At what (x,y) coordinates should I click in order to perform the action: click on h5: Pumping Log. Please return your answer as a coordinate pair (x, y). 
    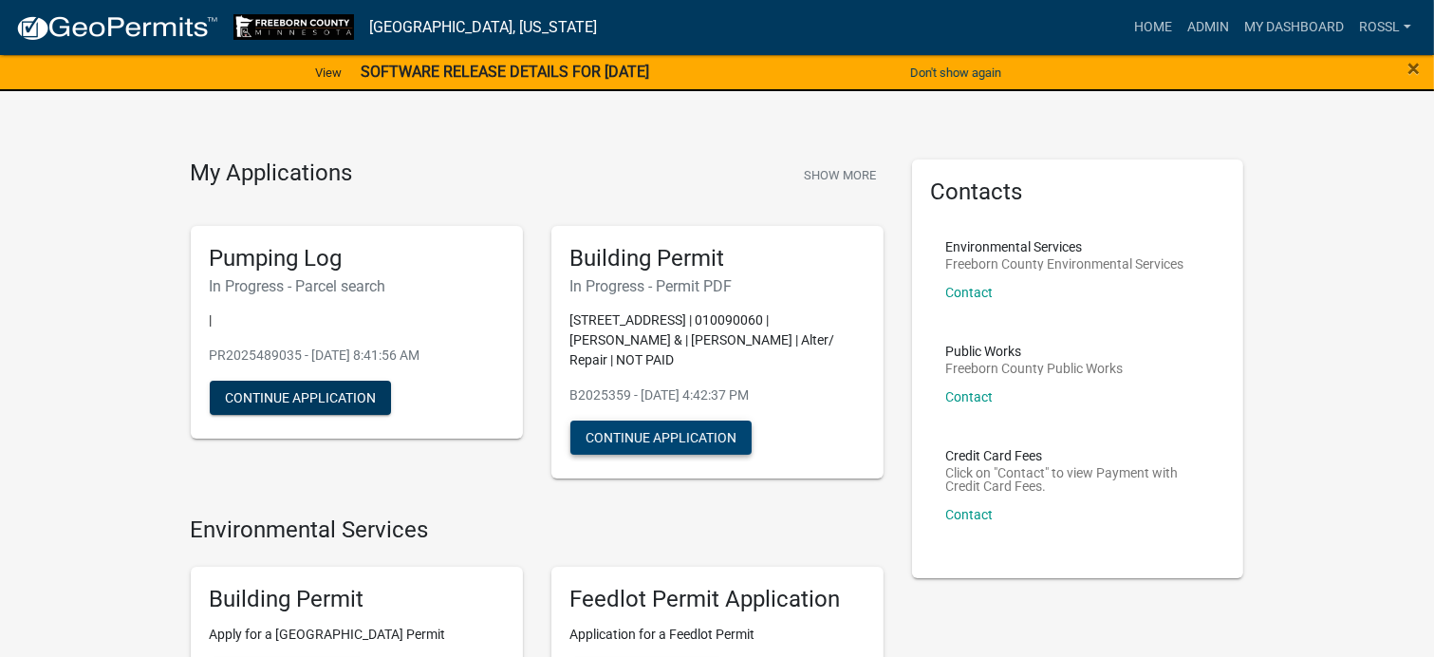
    Looking at the image, I should click on (357, 258).